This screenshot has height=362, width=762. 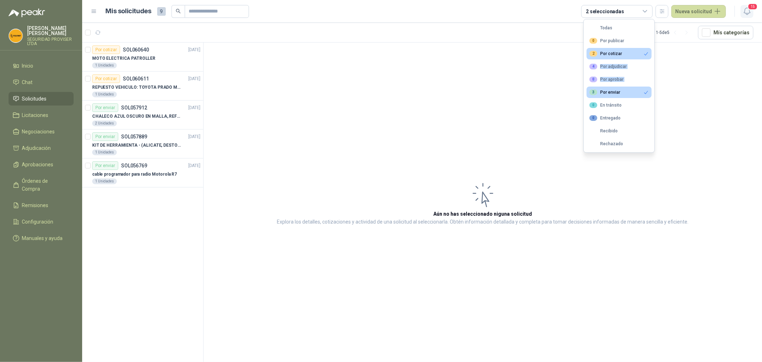 What do you see at coordinates (44, 185) in the screenshot?
I see `span: Órdenes de Compra` at bounding box center [44, 185].